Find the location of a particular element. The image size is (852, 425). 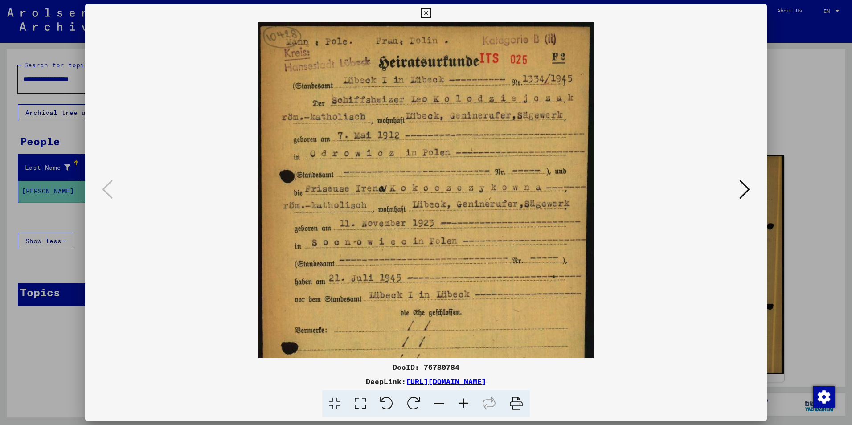

img: Change consent is located at coordinates (824, 397).